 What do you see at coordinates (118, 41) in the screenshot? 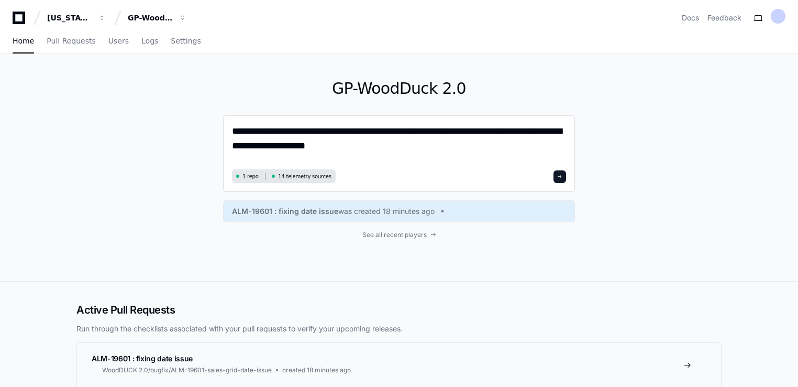
I see `a: Users` at bounding box center [118, 41].